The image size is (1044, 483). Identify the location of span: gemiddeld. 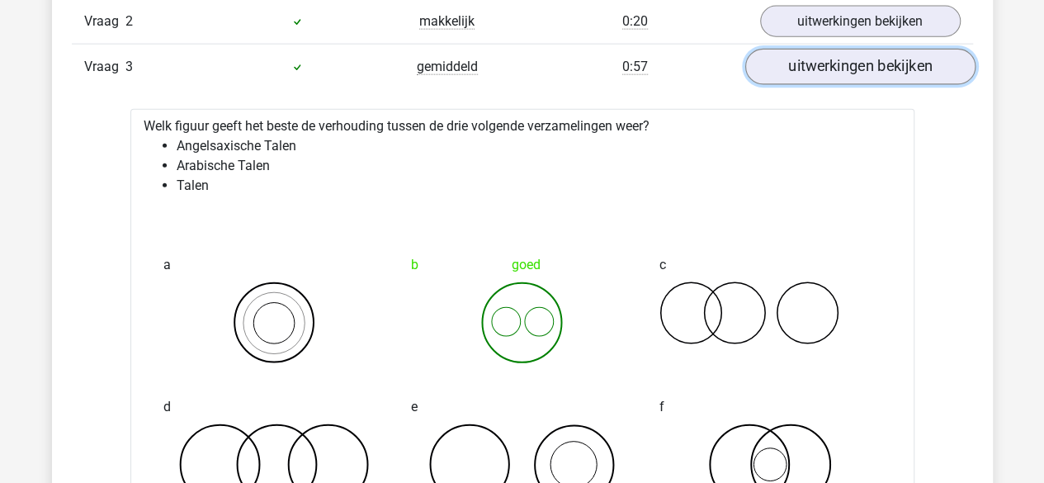
(447, 67).